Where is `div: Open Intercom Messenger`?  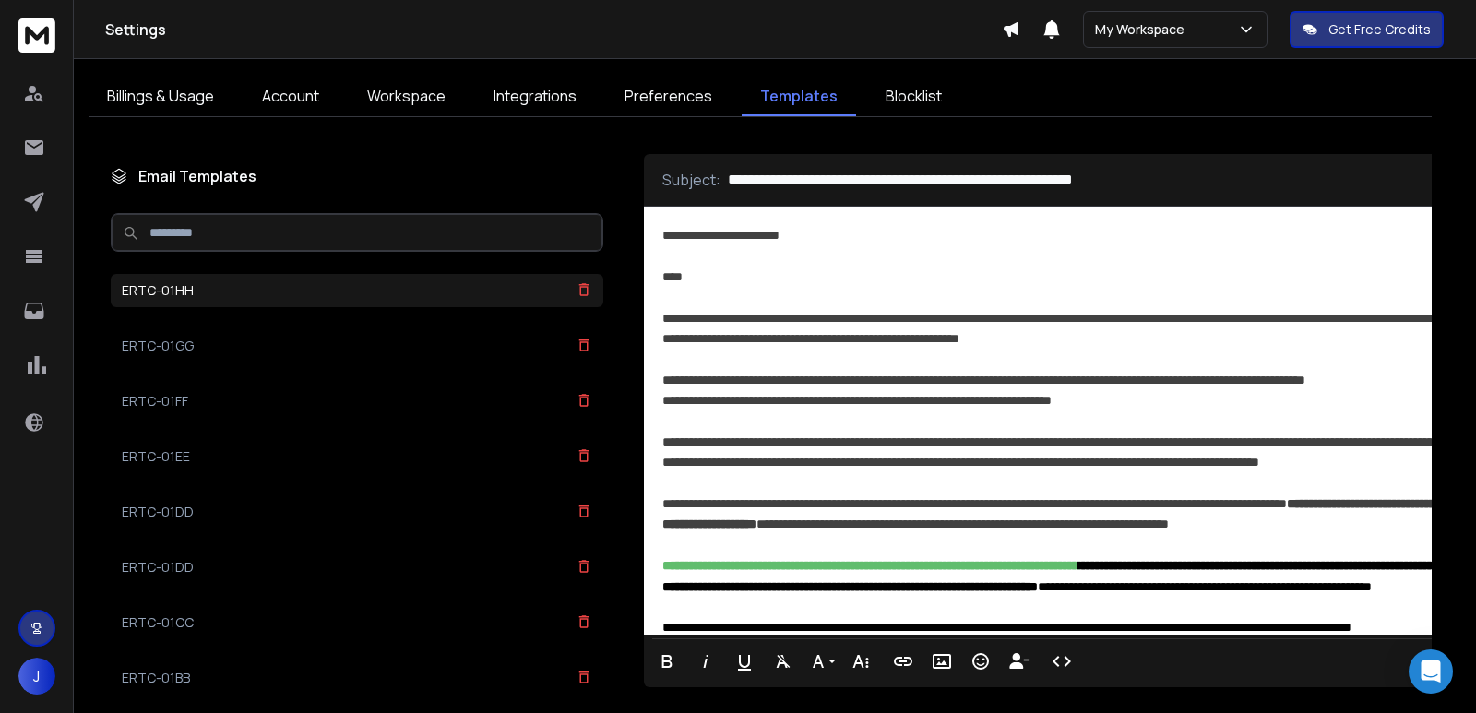
div: Open Intercom Messenger is located at coordinates (1431, 672).